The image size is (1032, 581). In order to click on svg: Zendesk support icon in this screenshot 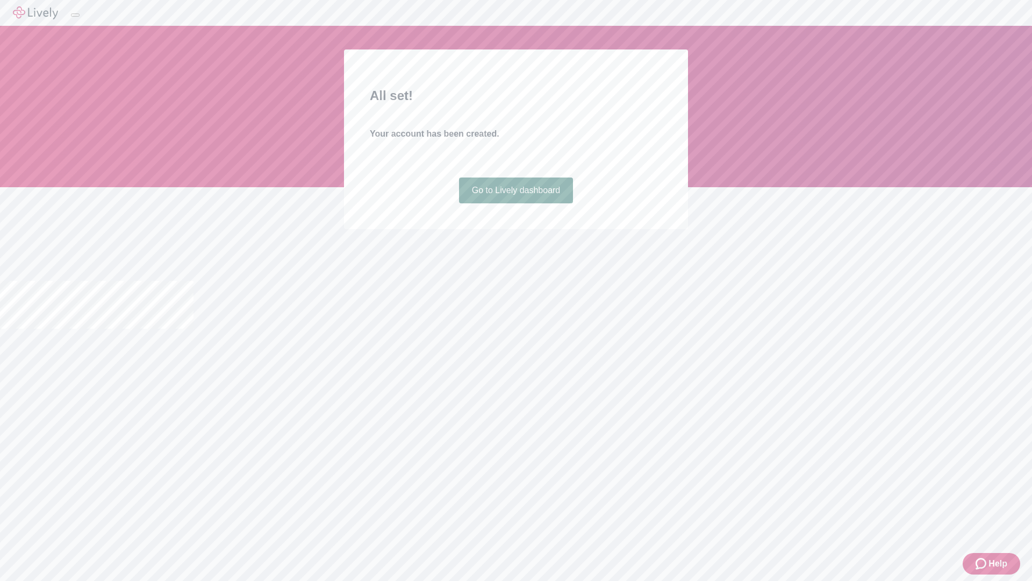, I will do `click(982, 564)`.